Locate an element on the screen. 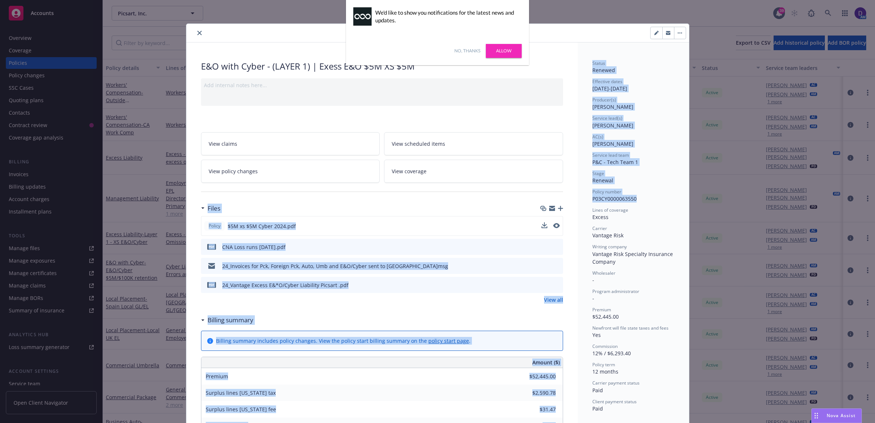  span: 12 months is located at coordinates (605, 371).